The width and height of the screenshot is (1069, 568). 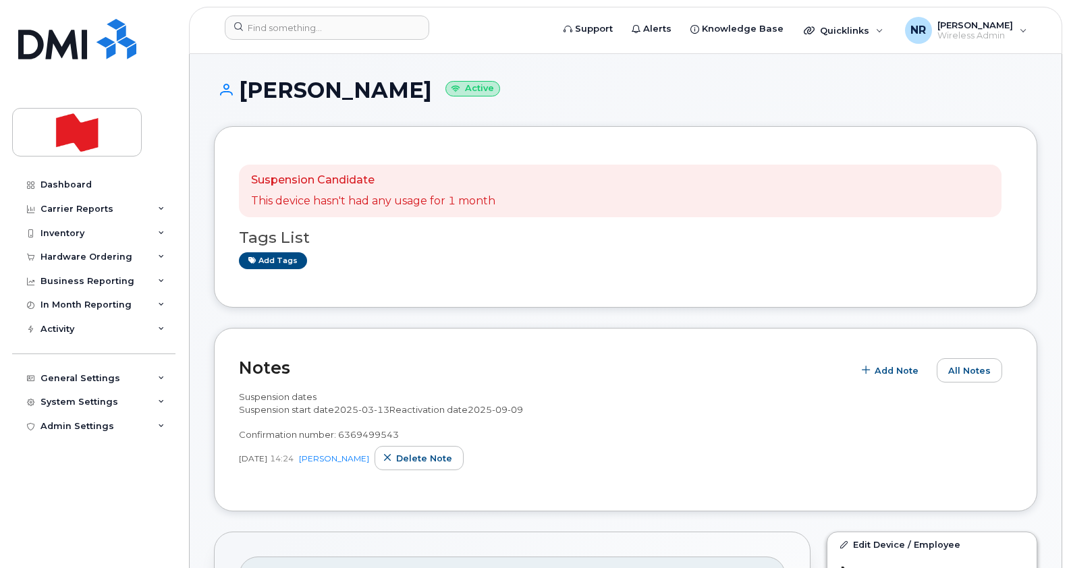 I want to click on span: Suspension dates Suspension start date2025-03-13Reactivation date2025-09-09 Confirmation number: ..., so click(x=381, y=416).